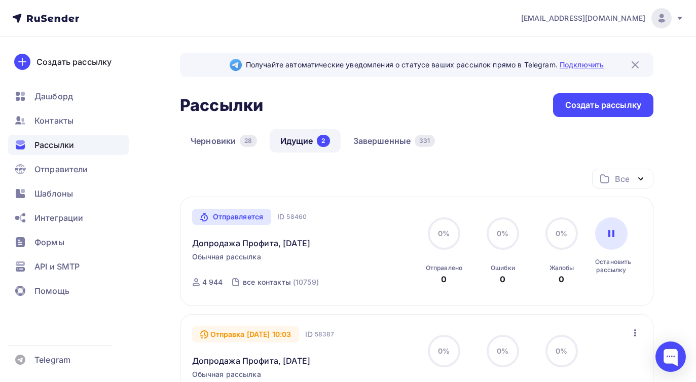 The image size is (696, 382). Describe the element at coordinates (622, 179) in the screenshot. I see `div: Все` at that location.